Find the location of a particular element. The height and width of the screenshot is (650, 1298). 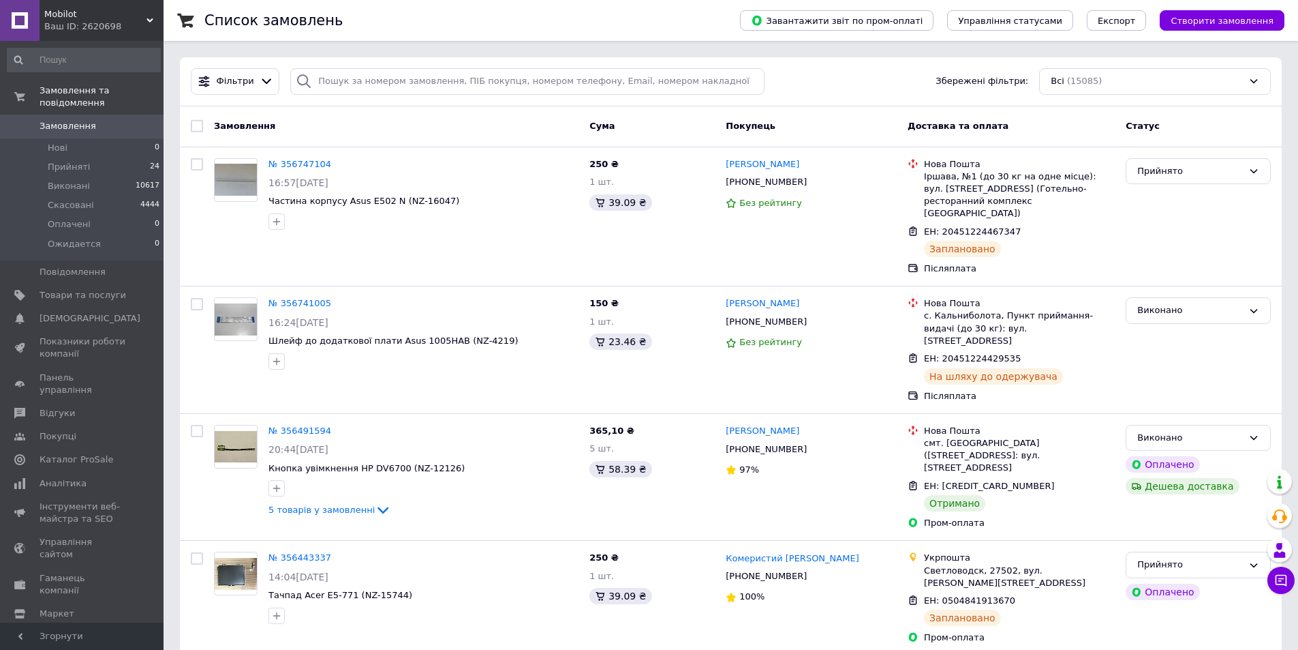

a: Частина корпусу Asus E502 N (NZ-16047) is located at coordinates (364, 200).